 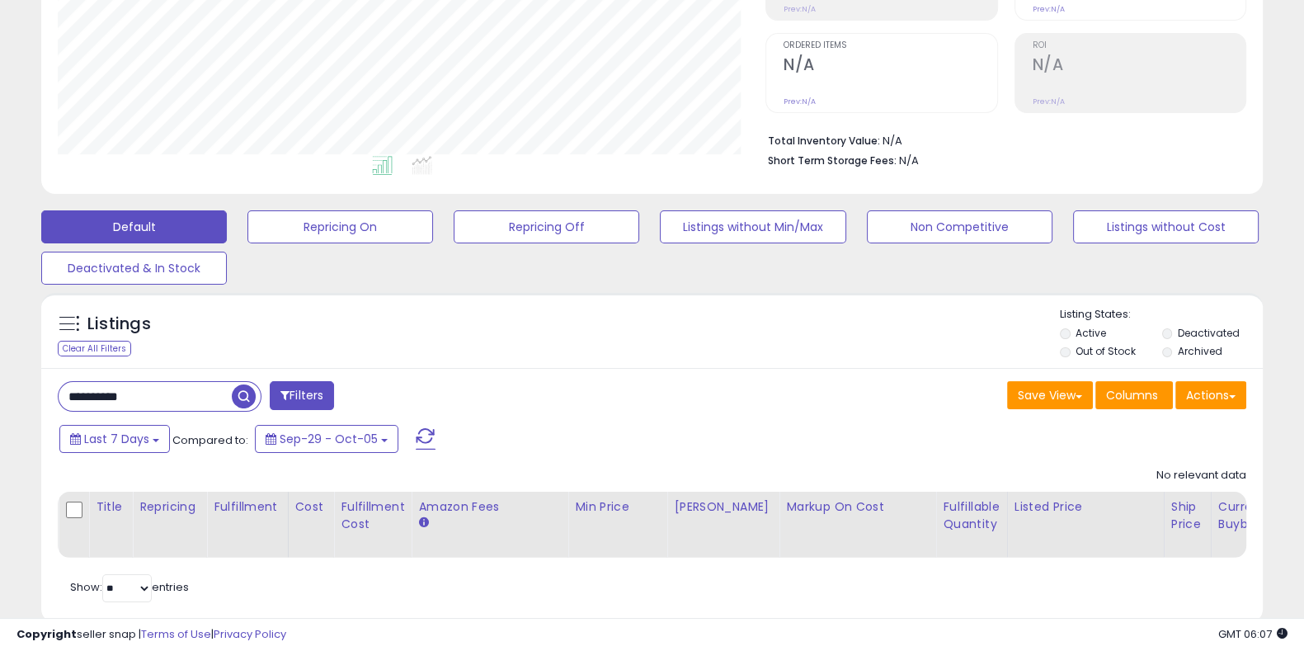 I want to click on b: Total Inventory Value:, so click(x=824, y=140).